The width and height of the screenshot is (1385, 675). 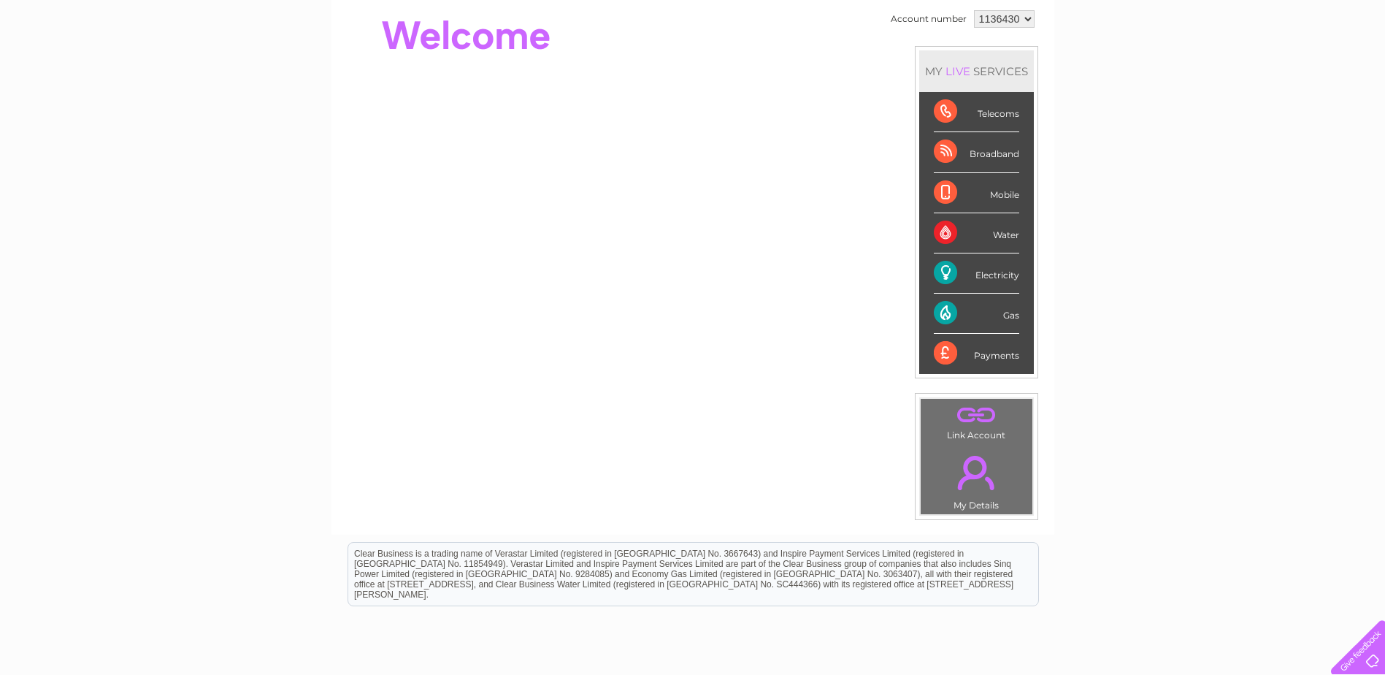 I want to click on div: Water, so click(x=976, y=233).